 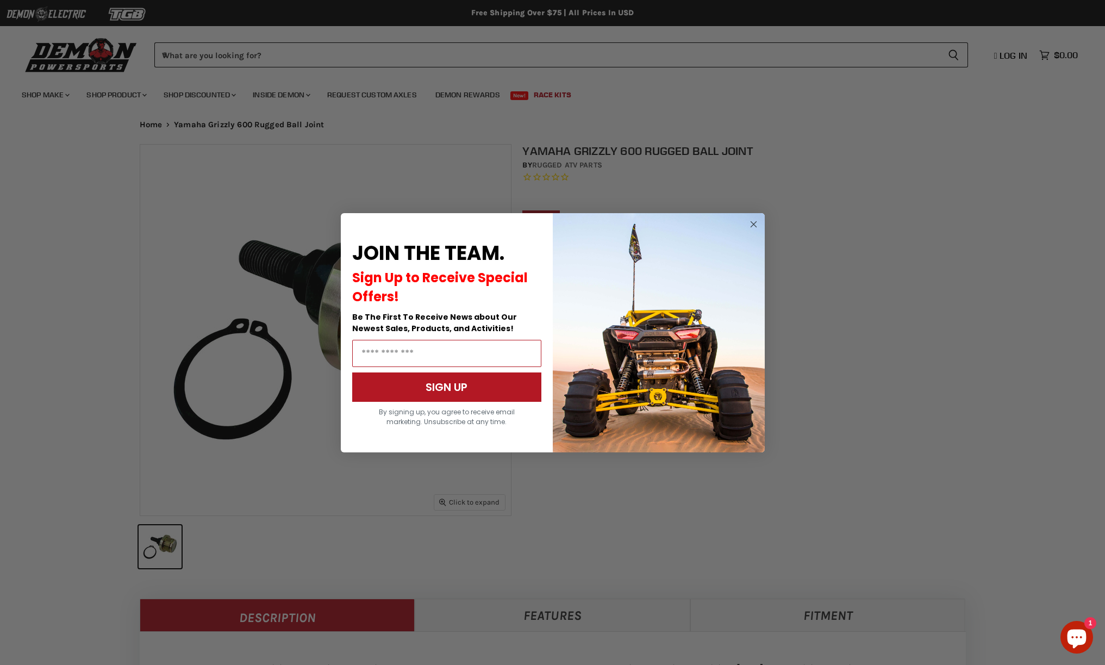 I want to click on span: By signing up, you agree to receive email marketing. Unsubscribe at any time., so click(x=447, y=416).